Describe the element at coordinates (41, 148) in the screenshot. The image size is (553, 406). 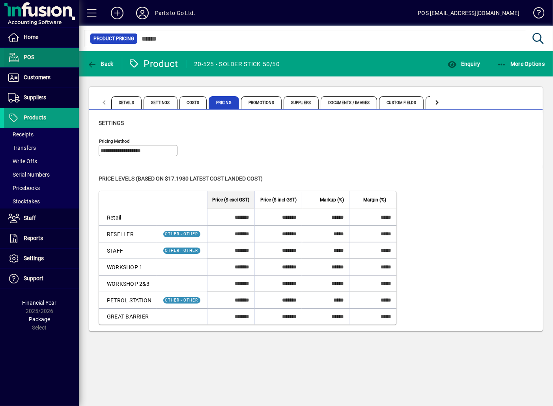
I see `a: Transfers` at that location.